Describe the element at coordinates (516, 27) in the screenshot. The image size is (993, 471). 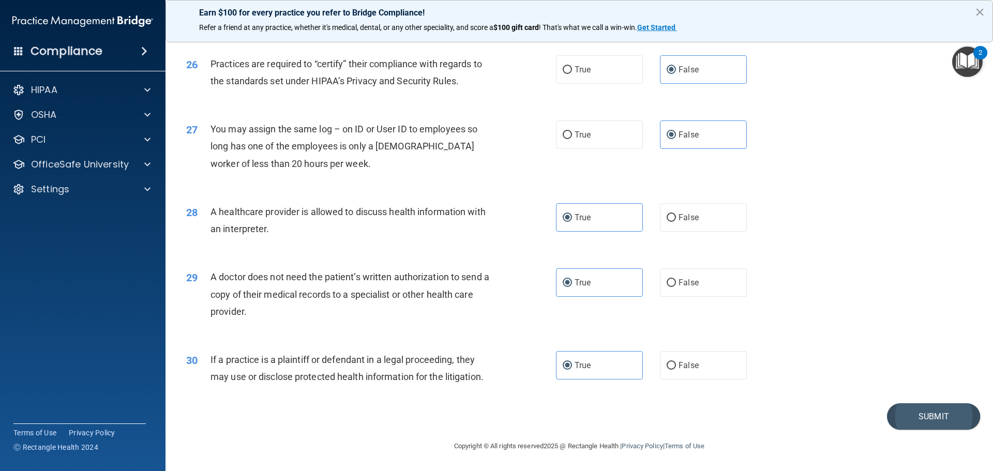
I see `strong: $100 gift card` at that location.